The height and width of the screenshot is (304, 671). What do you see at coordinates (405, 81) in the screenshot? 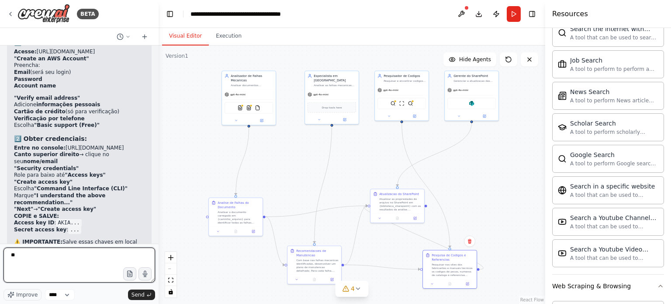
I see `div: Pesquisar e encontrar codigos de pecas, procedimentos e referencias tecnicas nos manuais dos fabr...` at bounding box center [405, 81].